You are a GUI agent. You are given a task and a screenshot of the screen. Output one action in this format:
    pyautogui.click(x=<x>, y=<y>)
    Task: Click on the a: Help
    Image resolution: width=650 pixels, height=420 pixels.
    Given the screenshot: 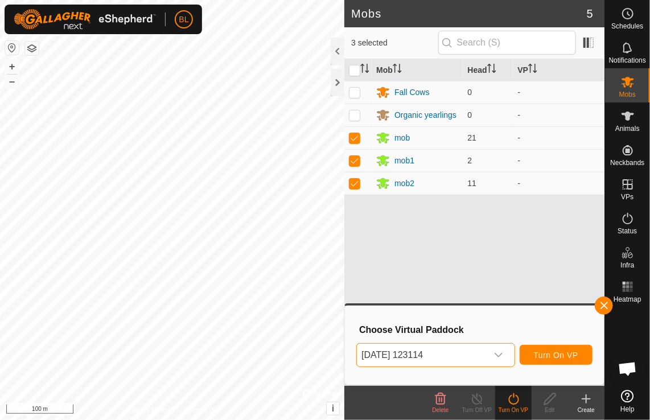 What is the action you would take?
    pyautogui.click(x=627, y=401)
    